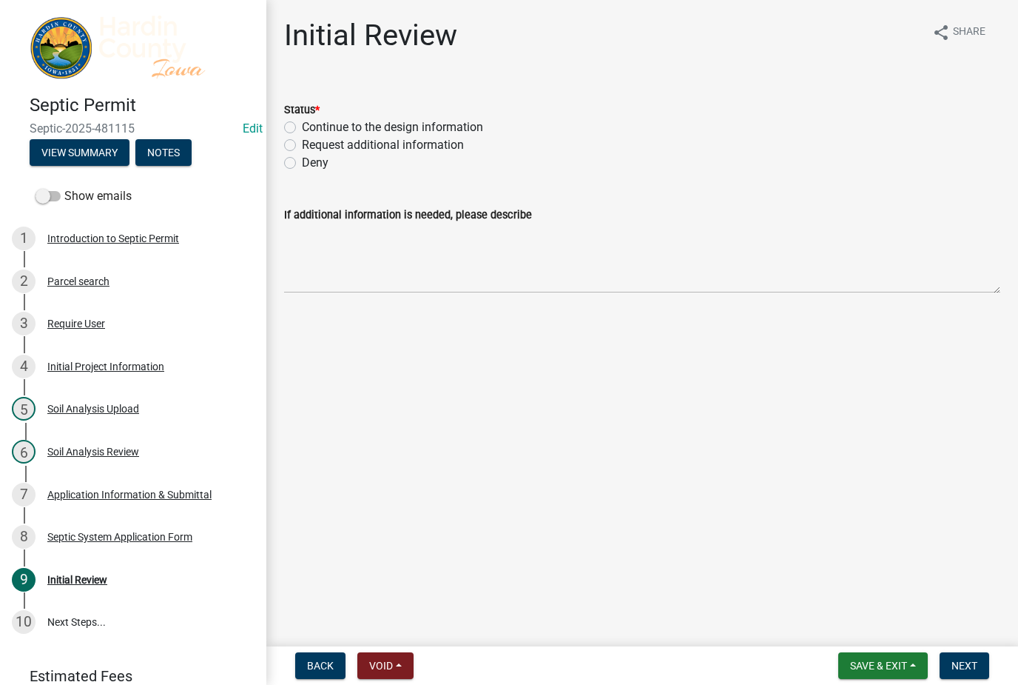  Describe the element at coordinates (79, 152) in the screenshot. I see `button: View Summary` at that location.